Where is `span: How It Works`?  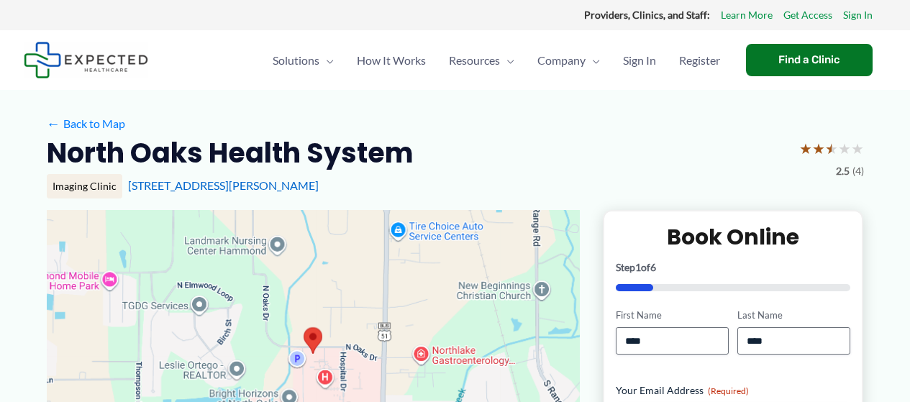 span: How It Works is located at coordinates (391, 60).